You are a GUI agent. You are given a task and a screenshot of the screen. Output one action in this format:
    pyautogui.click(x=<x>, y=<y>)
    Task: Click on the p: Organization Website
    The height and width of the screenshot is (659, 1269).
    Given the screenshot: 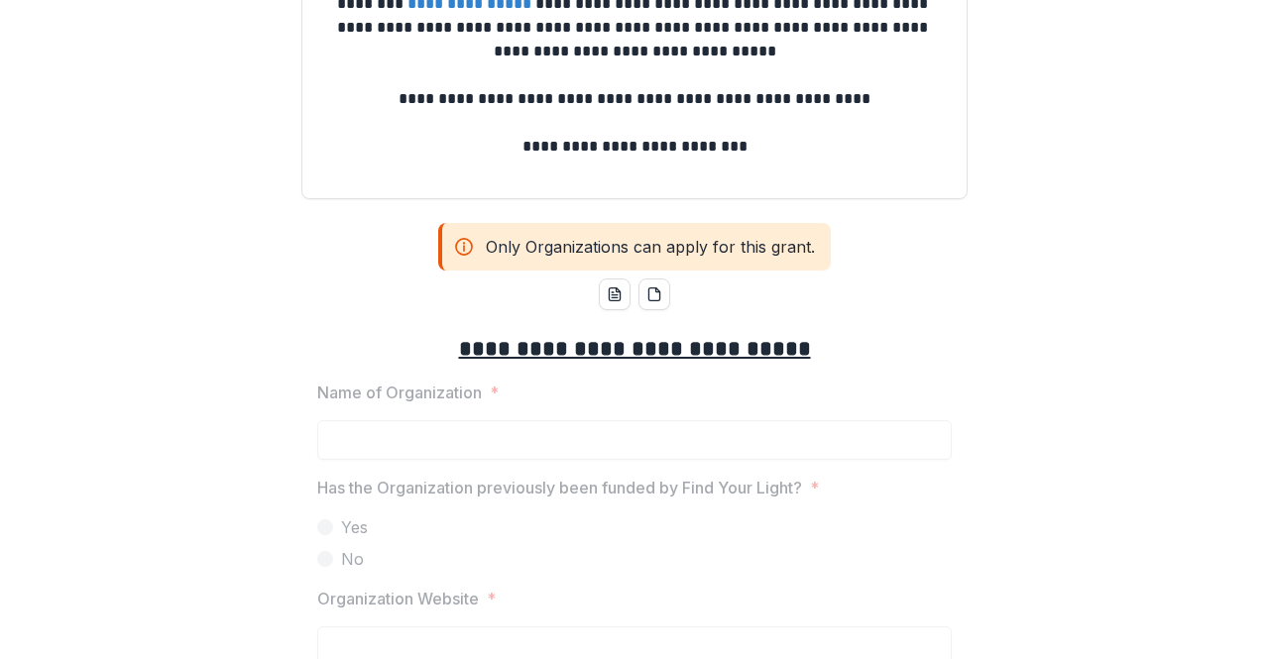 What is the action you would take?
    pyautogui.click(x=398, y=599)
    